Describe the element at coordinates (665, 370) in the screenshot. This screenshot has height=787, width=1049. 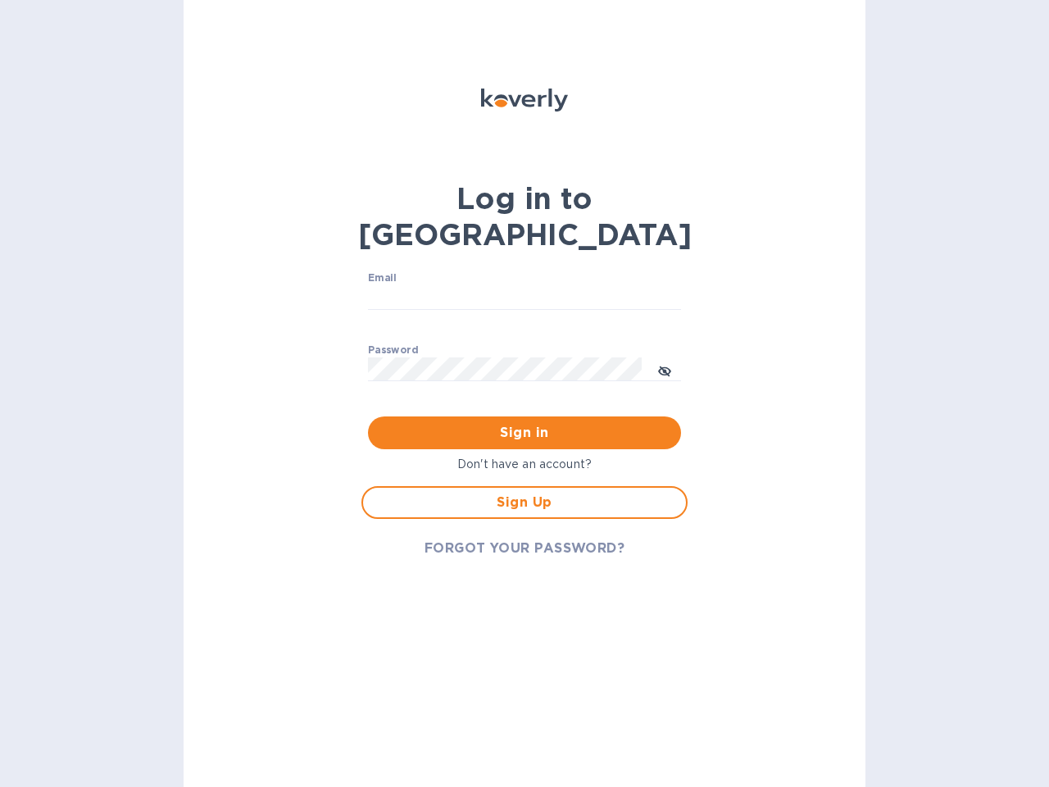
I see `button: toggle password visibility` at that location.